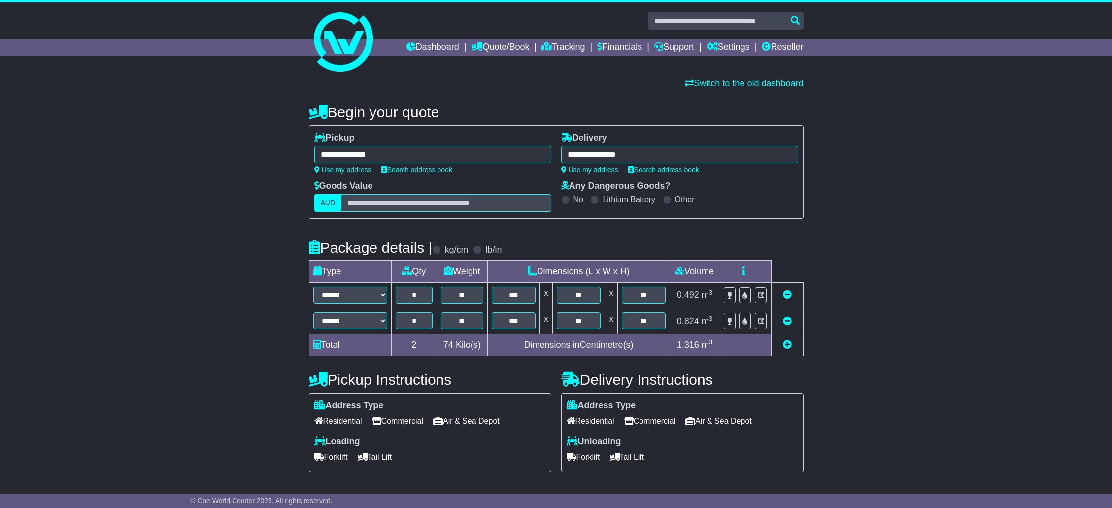  Describe the element at coordinates (728, 48) in the screenshot. I see `a: Settings` at that location.